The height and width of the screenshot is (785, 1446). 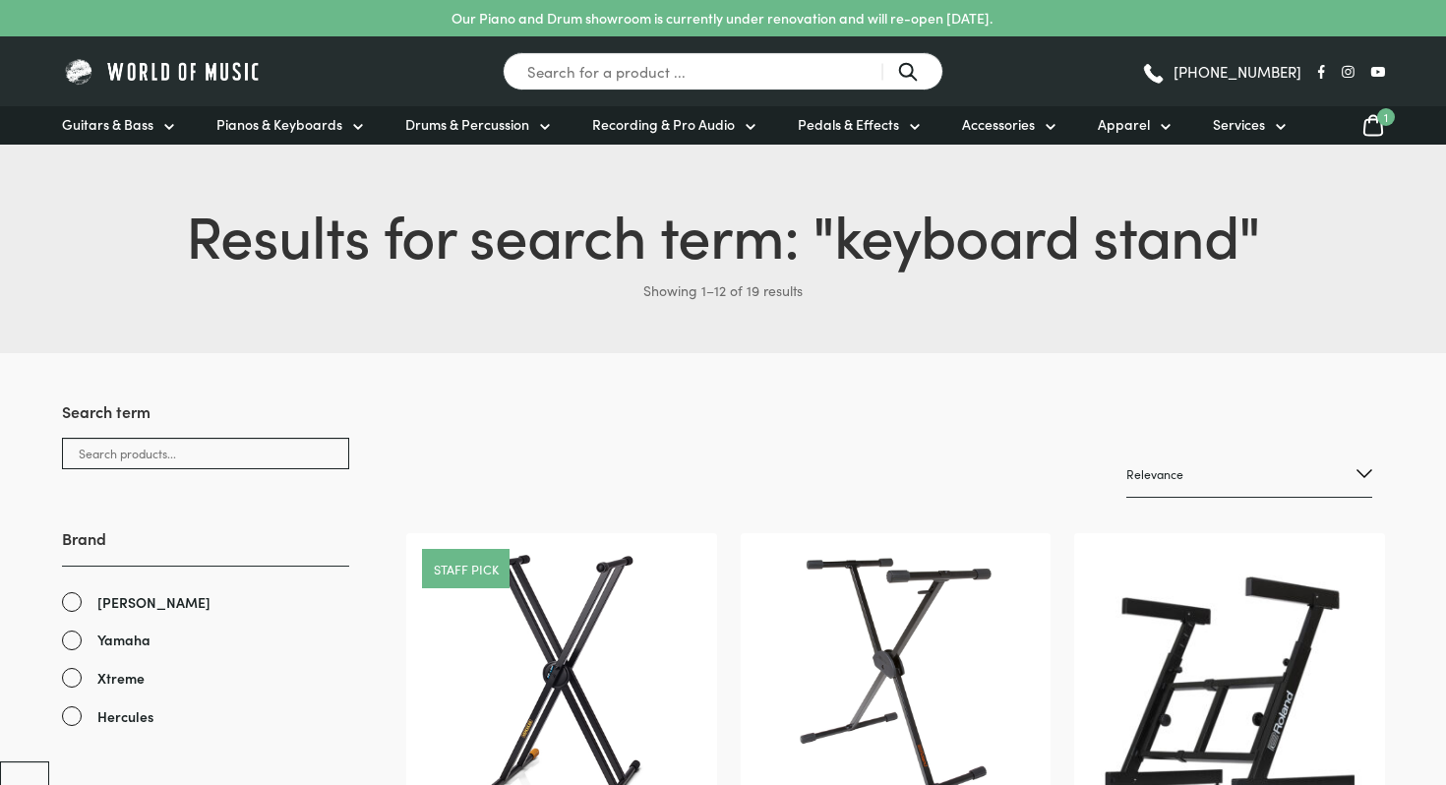 What do you see at coordinates (998, 124) in the screenshot?
I see `span: Accessories` at bounding box center [998, 124].